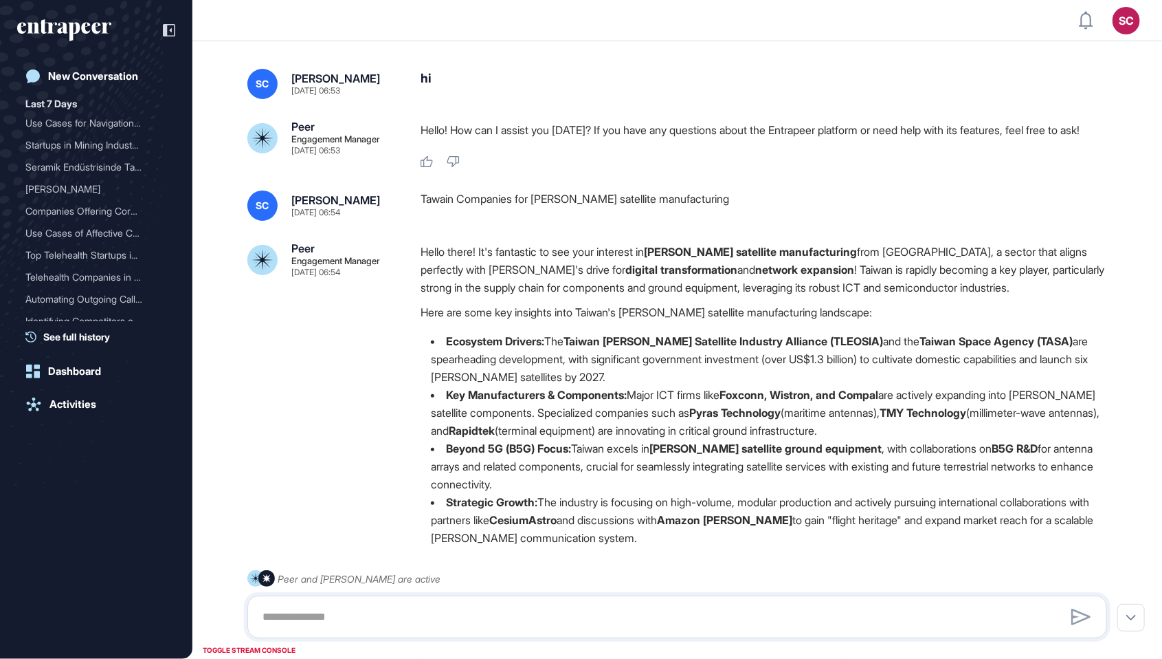  I want to click on strong: Strategic Growth:, so click(492, 502).